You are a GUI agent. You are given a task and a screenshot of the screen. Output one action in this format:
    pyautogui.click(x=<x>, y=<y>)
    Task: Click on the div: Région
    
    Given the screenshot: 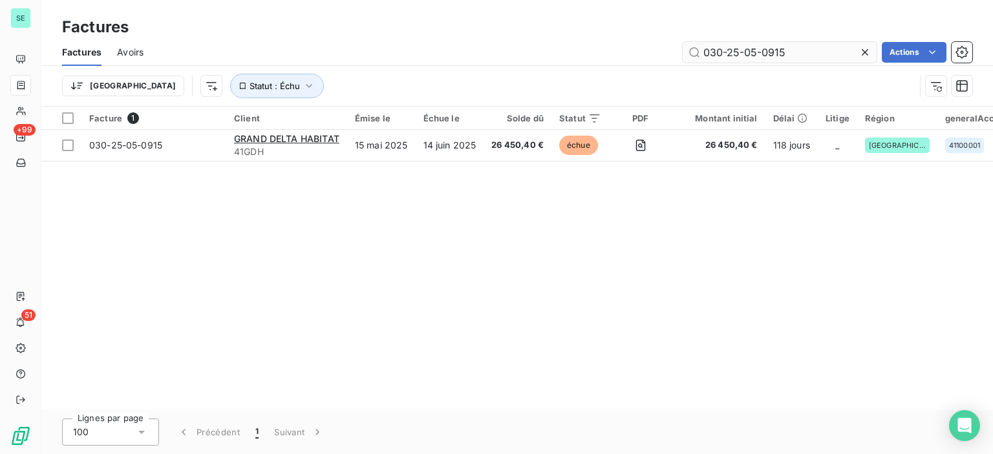 What is the action you would take?
    pyautogui.click(x=897, y=118)
    